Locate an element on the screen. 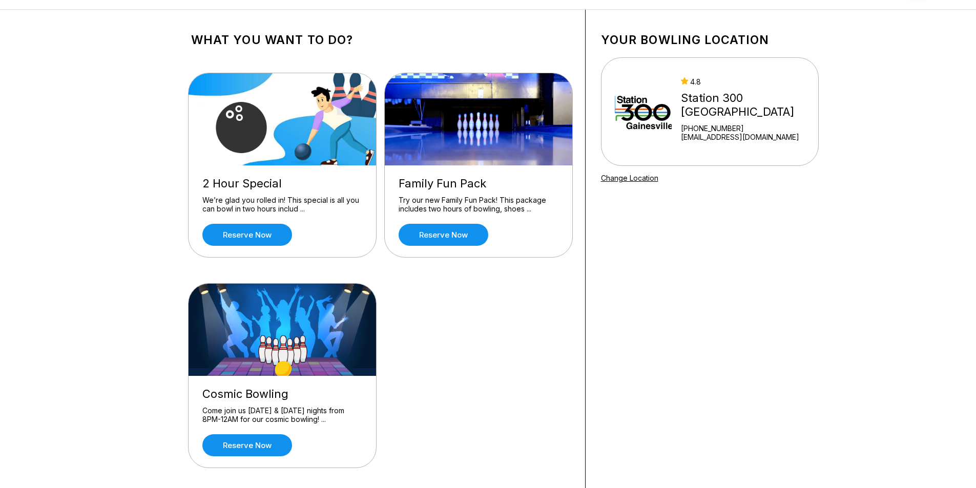  a: Change Location is located at coordinates (629, 178).